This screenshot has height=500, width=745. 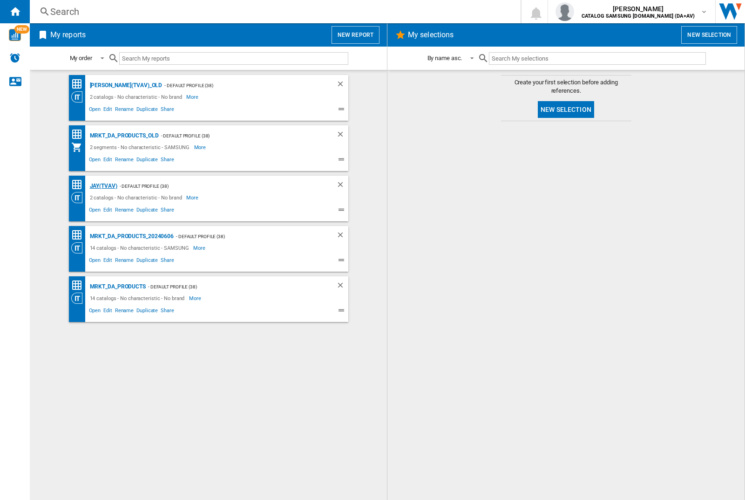 What do you see at coordinates (597, 58) in the screenshot?
I see `input: Search My selections` at bounding box center [597, 58].